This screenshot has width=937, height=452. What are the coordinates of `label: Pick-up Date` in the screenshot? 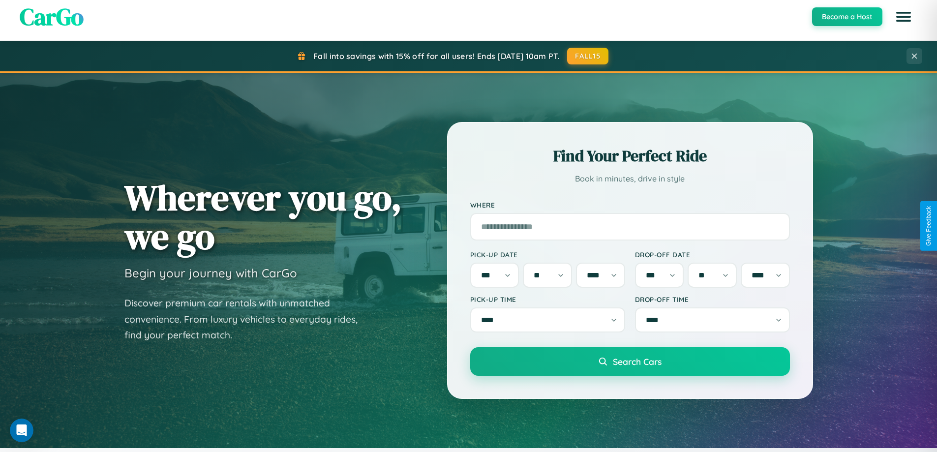 It's located at (548, 254).